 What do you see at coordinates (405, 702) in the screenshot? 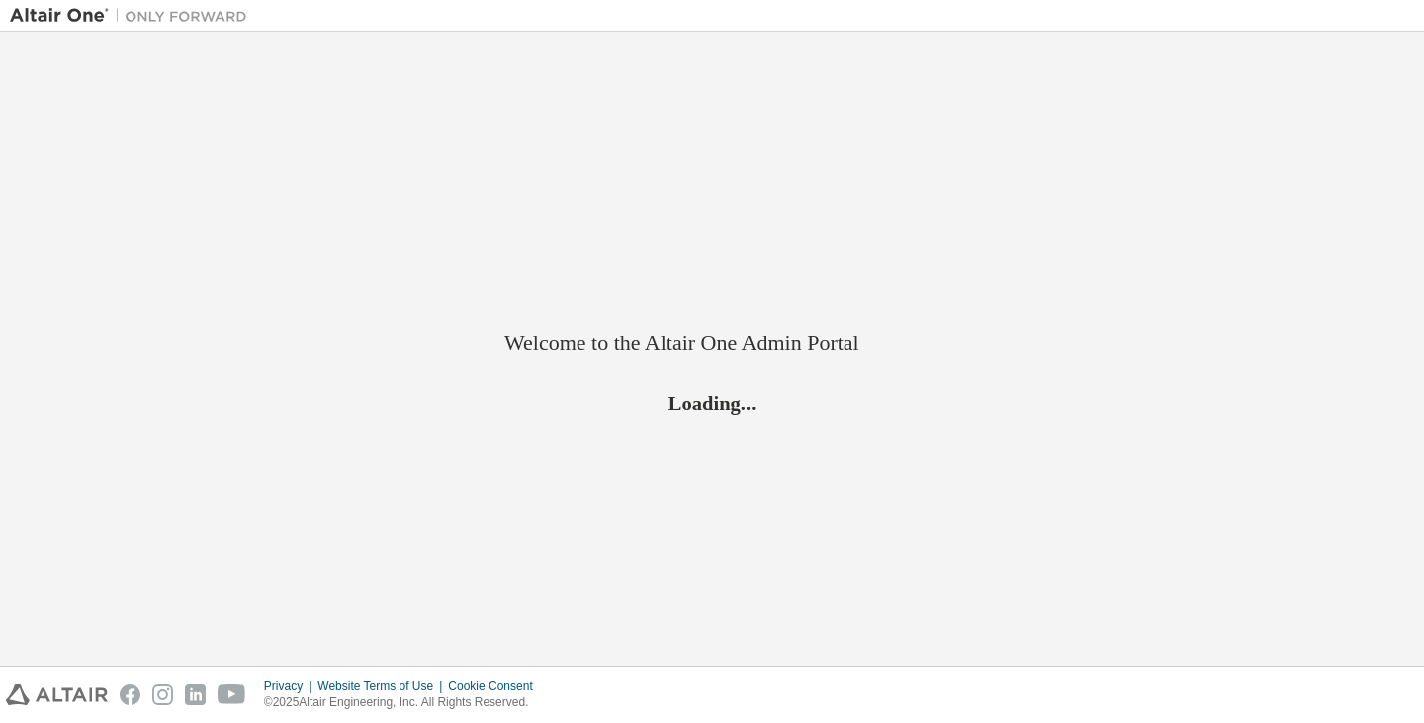
I see `p: © 2025 Altair Engineering, Inc. All Rights Reserved.` at bounding box center [405, 702].